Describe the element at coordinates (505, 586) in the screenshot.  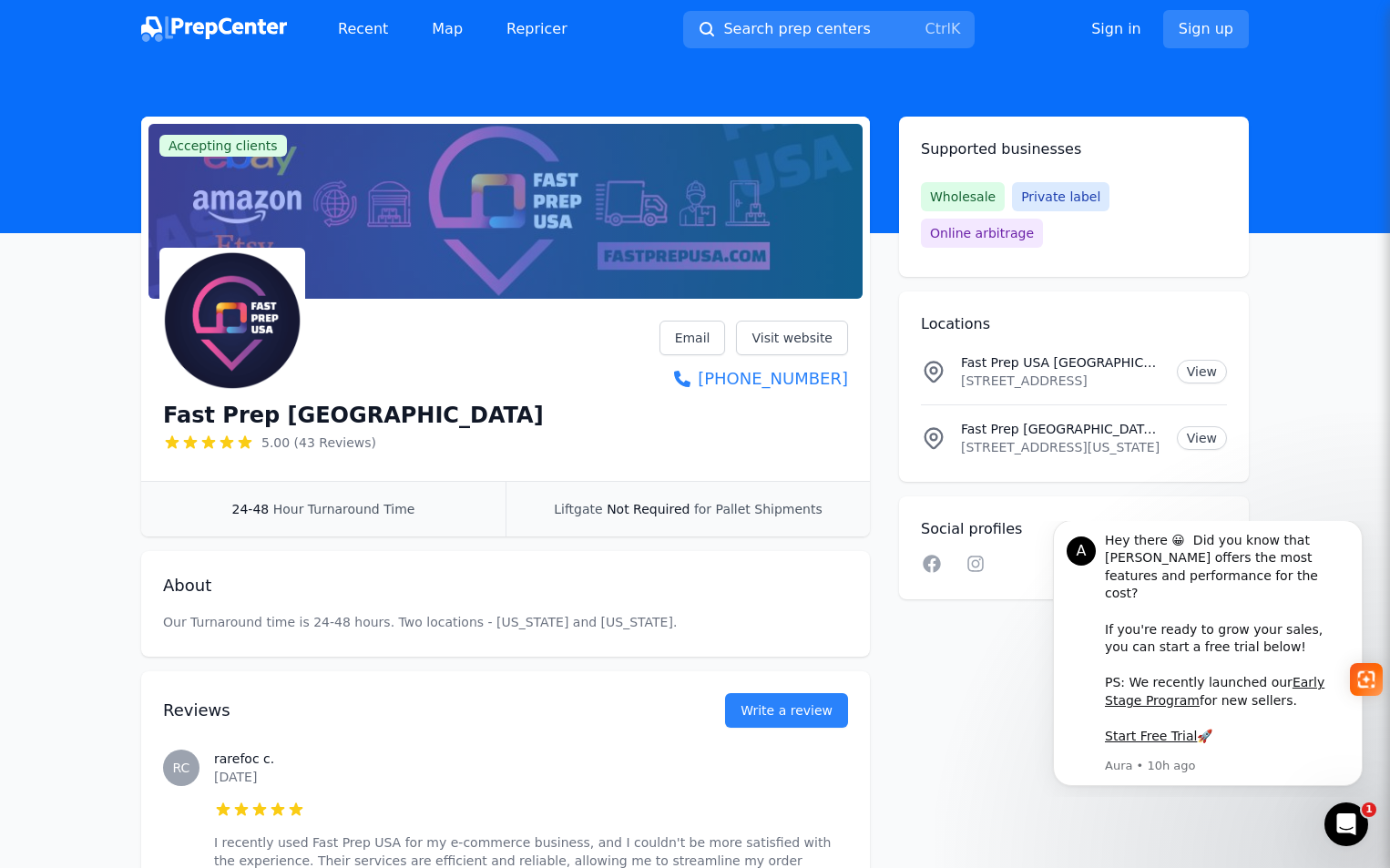
I see `h2: About` at that location.